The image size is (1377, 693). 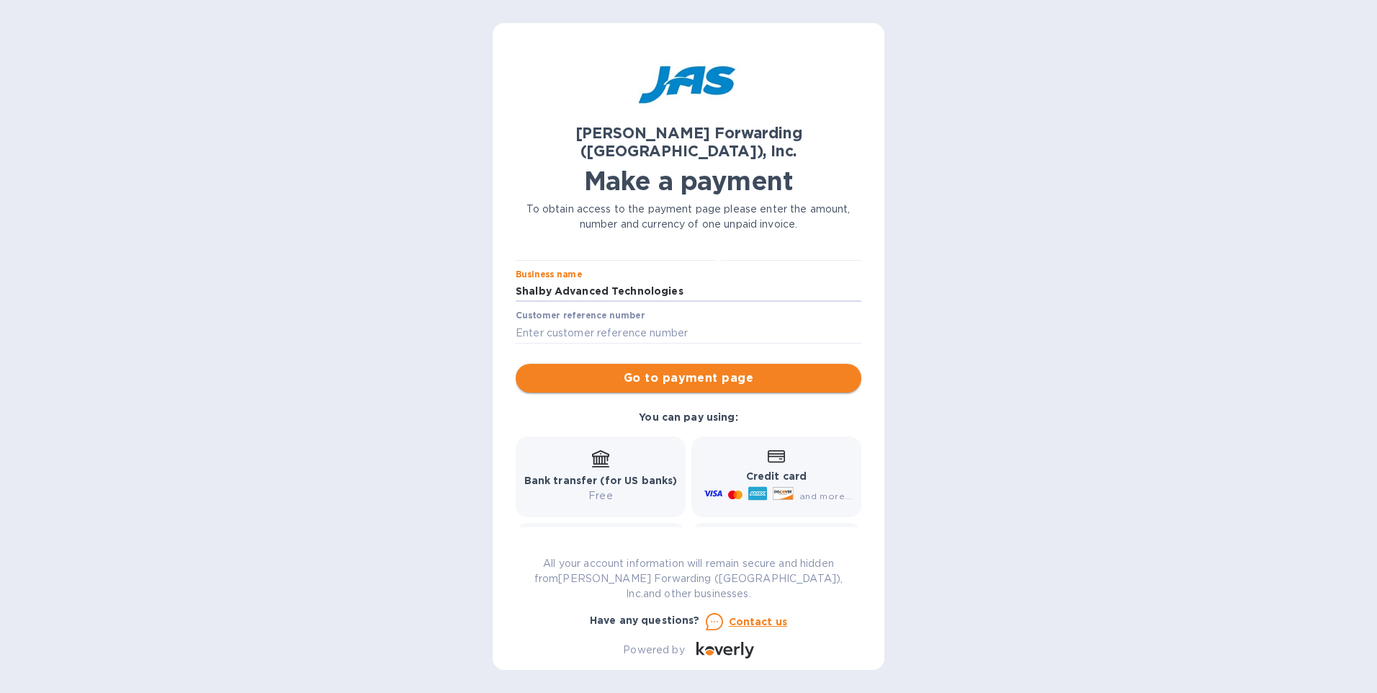 What do you see at coordinates (825, 495) in the screenshot?
I see `span: and more...` at bounding box center [825, 495].